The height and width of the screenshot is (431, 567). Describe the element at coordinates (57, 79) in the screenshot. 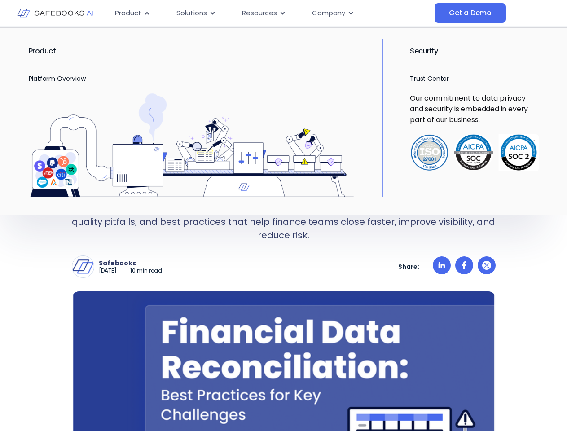

I see `a: Platform Overview` at that location.